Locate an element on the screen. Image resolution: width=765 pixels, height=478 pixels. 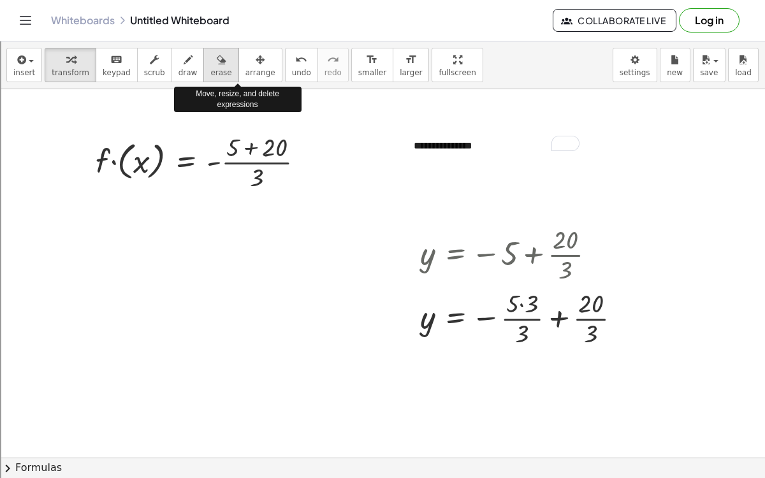
button: Collaborate Live is located at coordinates (614, 20).